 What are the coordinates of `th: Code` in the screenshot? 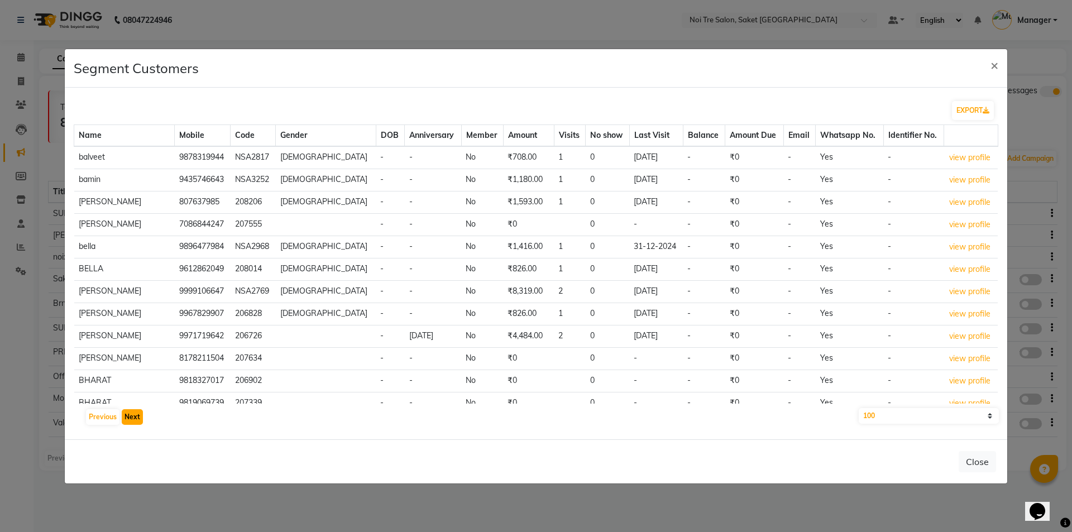 It's located at (253, 135).